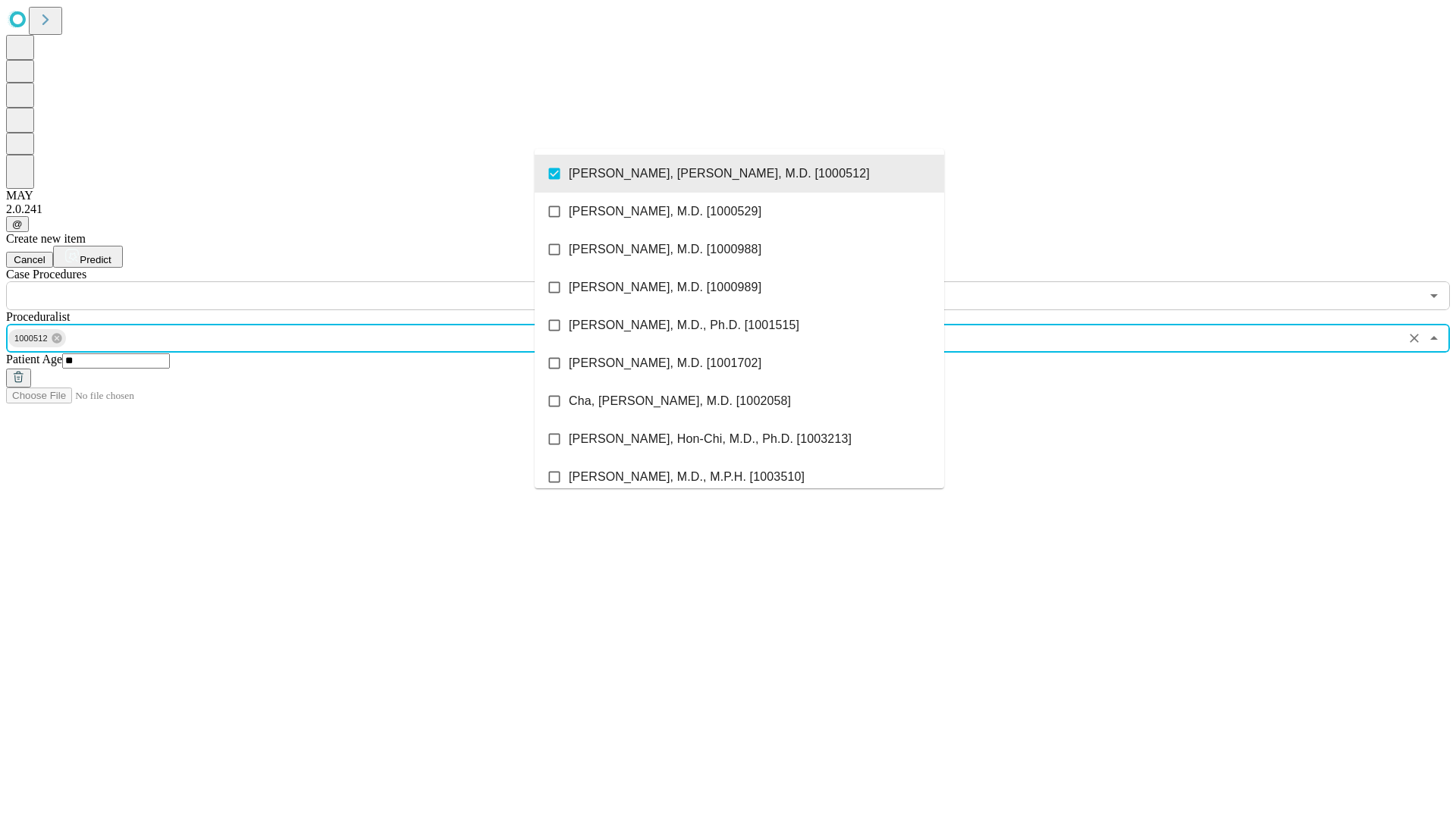 The width and height of the screenshot is (1456, 819). I want to click on span: Create new item, so click(46, 238).